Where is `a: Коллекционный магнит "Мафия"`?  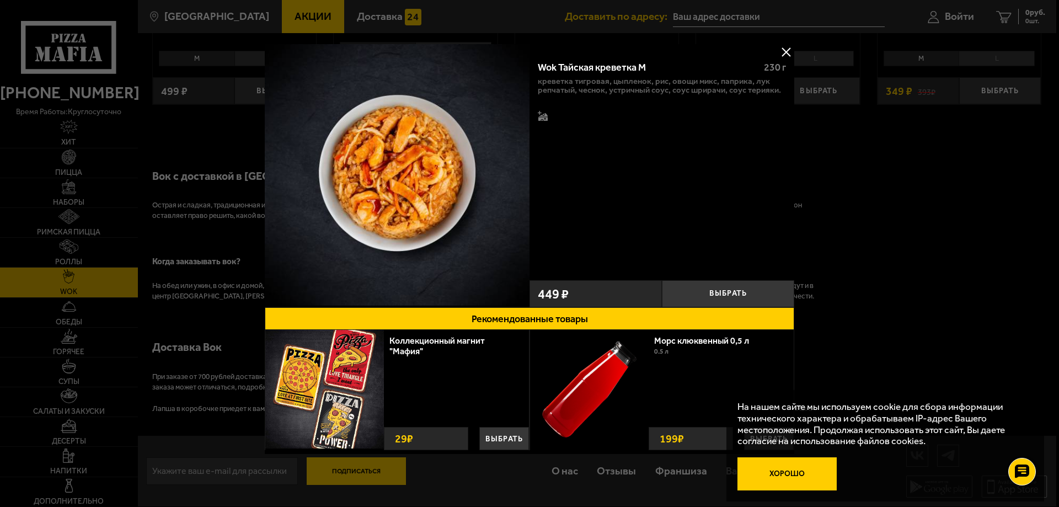
a: Коллекционный магнит "Мафия" is located at coordinates (437, 346).